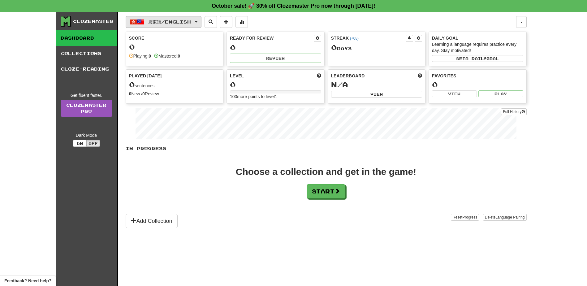 The image size is (587, 286). I want to click on div: Favorites, so click(477, 76).